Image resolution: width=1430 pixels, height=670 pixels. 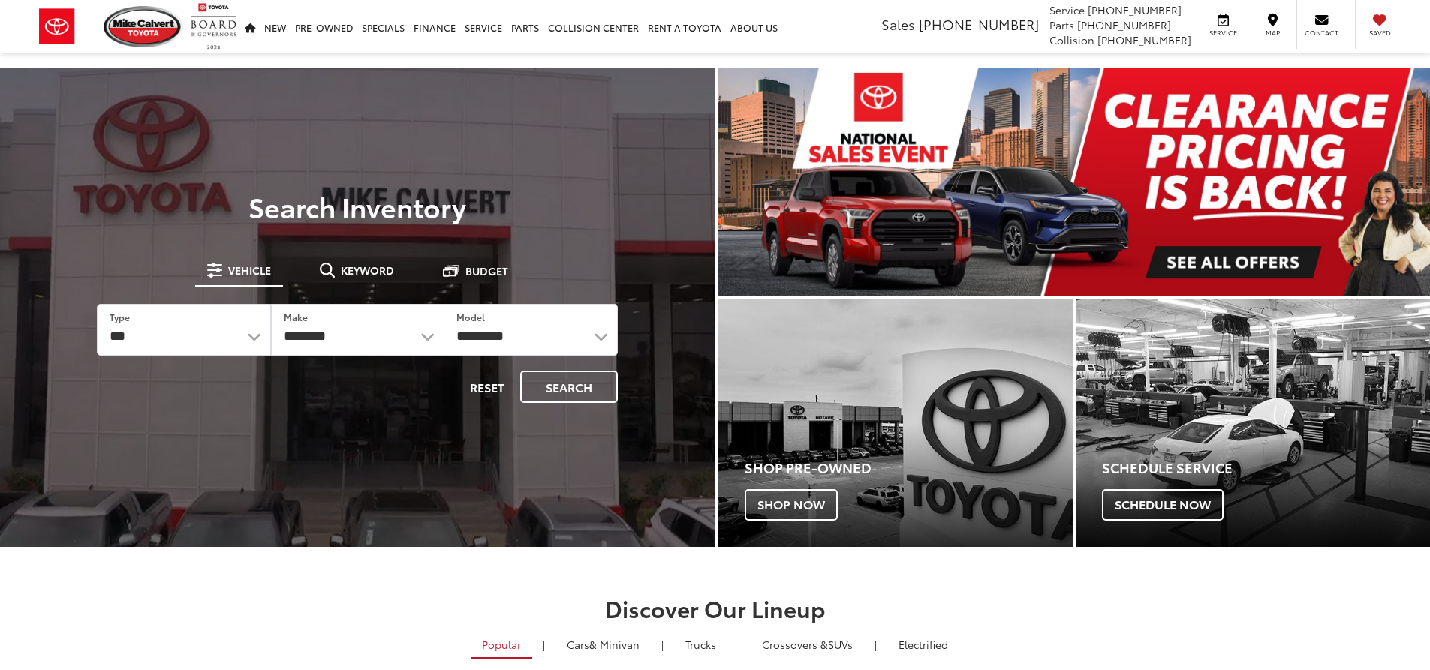 I want to click on a: Shop Pre-Owned Shop Now, so click(x=895, y=422).